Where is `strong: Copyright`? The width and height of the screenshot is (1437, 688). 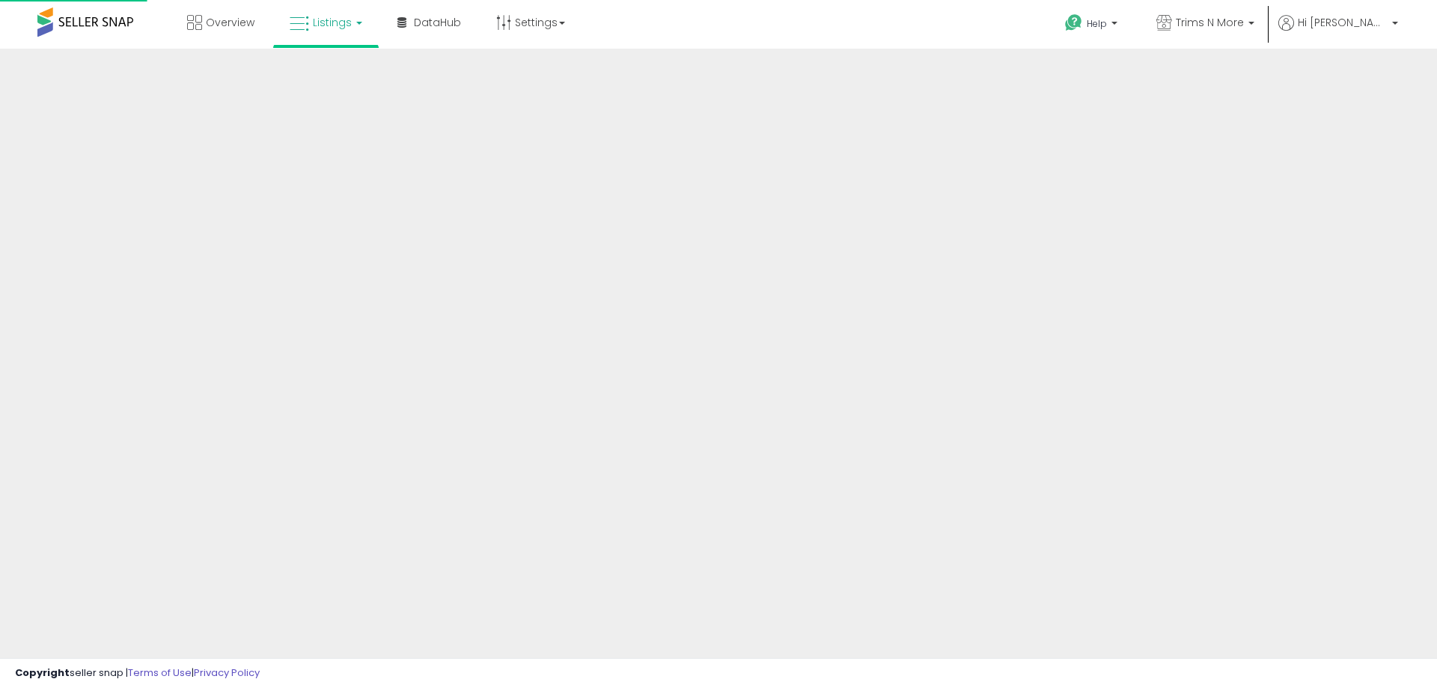 strong: Copyright is located at coordinates (42, 672).